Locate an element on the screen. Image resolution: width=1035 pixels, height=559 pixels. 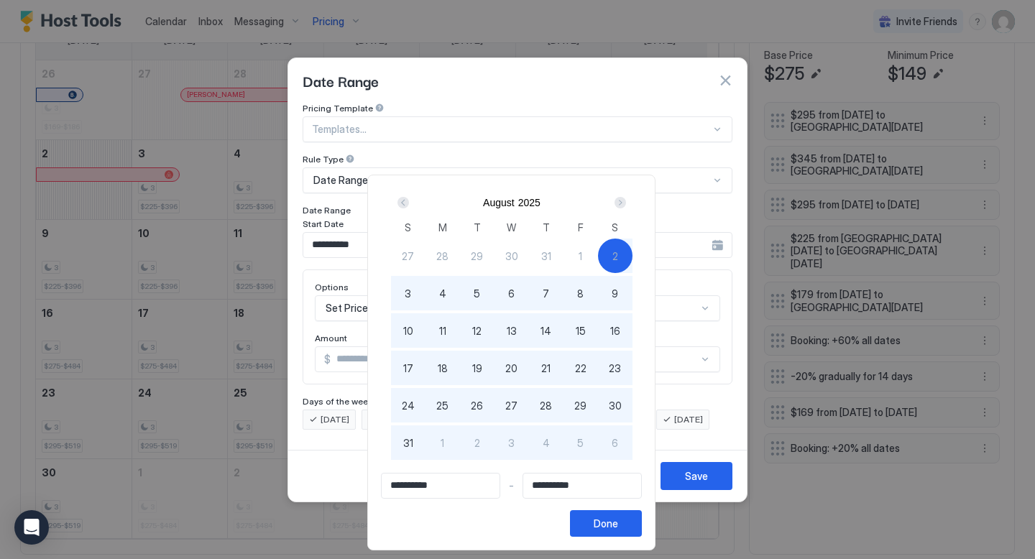
span: 23 is located at coordinates (615, 368).